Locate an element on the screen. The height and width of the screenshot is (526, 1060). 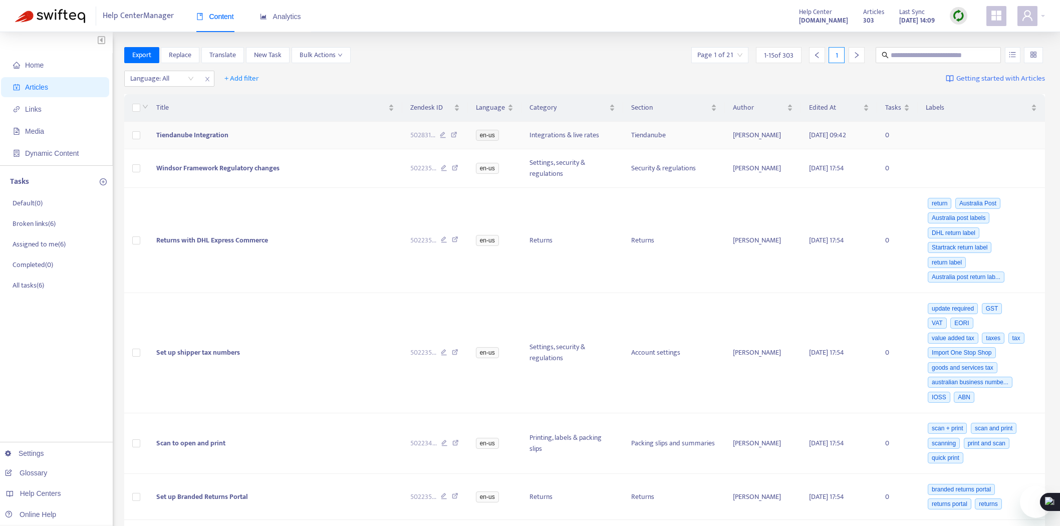
span: Tiendanube Integration is located at coordinates (192, 135).